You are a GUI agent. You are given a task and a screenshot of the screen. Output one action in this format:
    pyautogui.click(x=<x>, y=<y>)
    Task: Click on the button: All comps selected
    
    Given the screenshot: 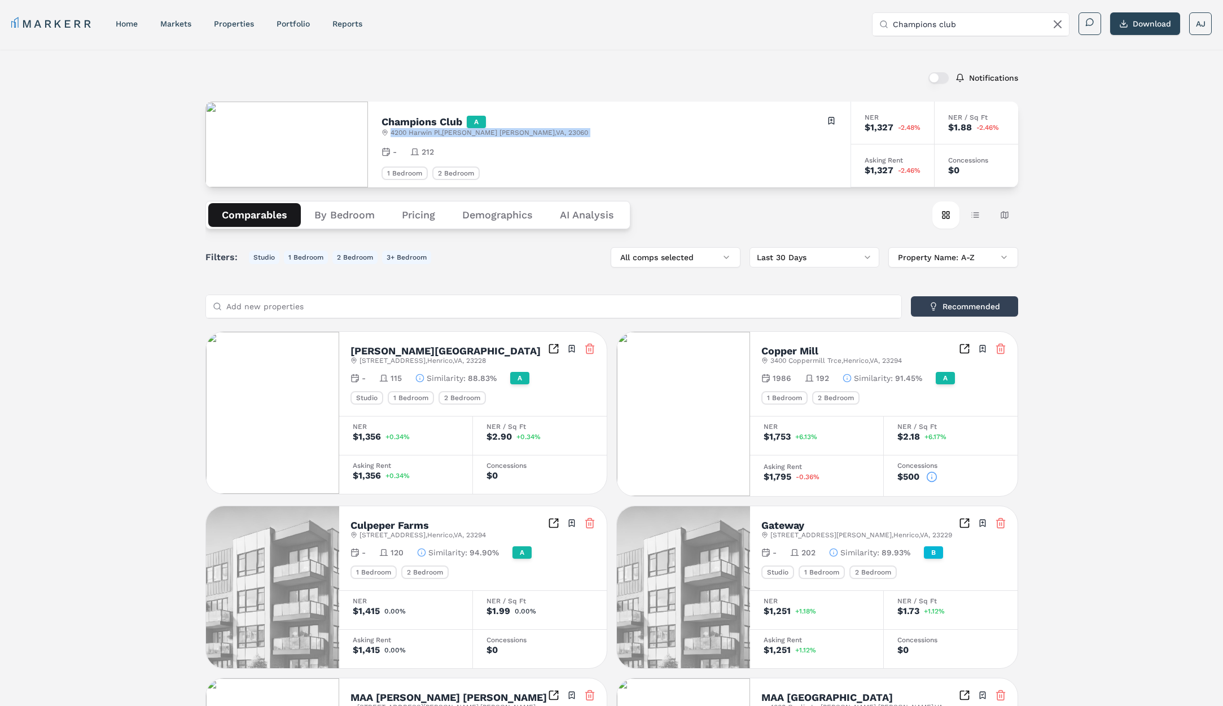 What is the action you would take?
    pyautogui.click(x=676, y=257)
    